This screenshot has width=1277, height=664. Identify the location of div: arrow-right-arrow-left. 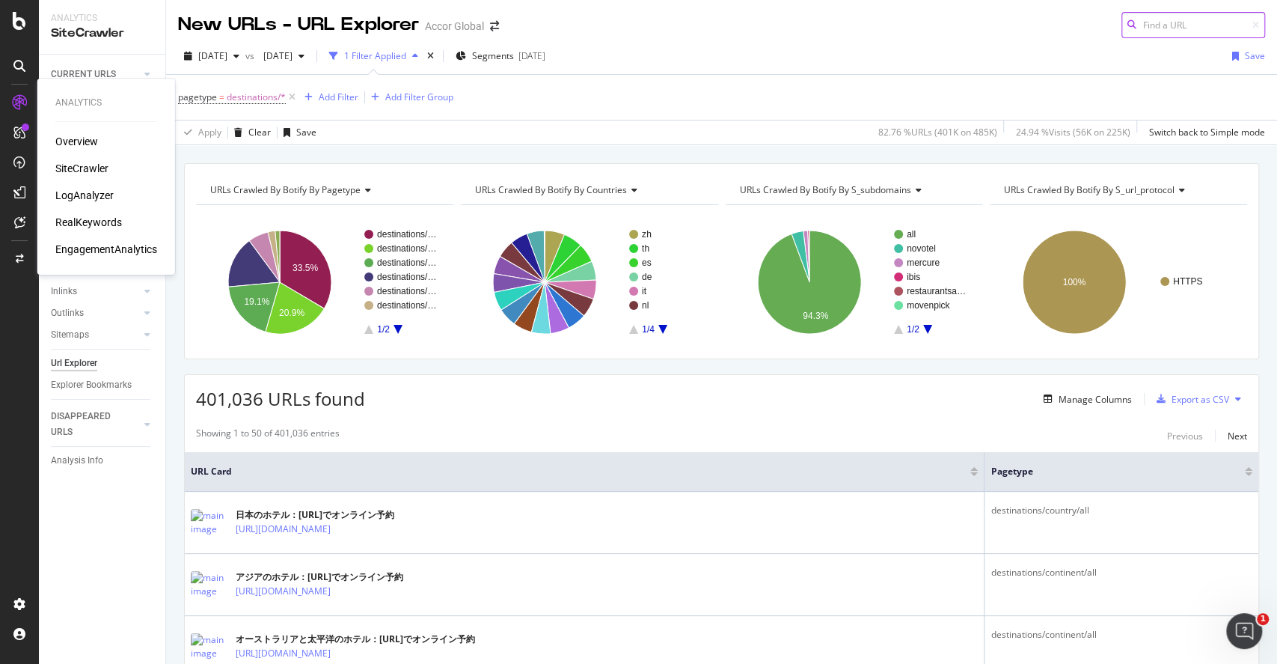
(495, 26).